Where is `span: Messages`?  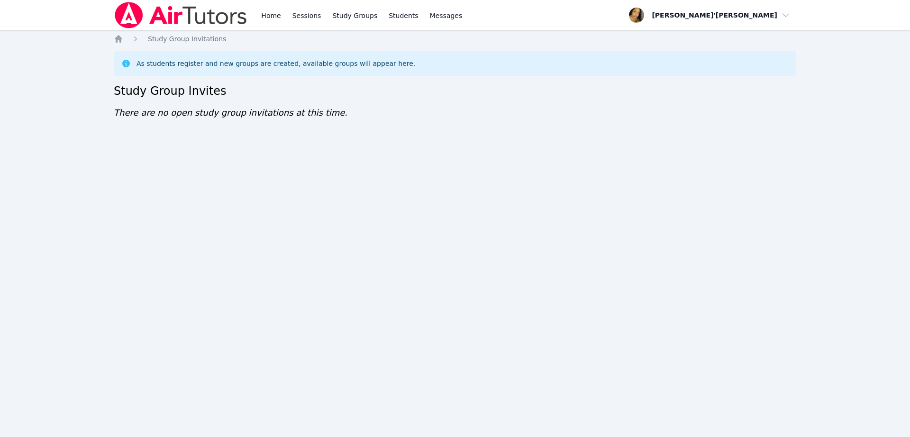 span: Messages is located at coordinates (446, 16).